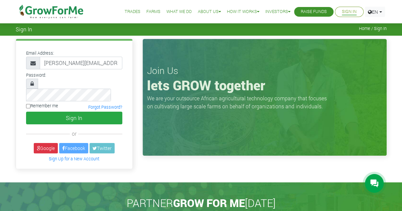 Image resolution: width=402 pixels, height=211 pixels. What do you see at coordinates (132, 12) in the screenshot?
I see `a: Trades` at bounding box center [132, 12].